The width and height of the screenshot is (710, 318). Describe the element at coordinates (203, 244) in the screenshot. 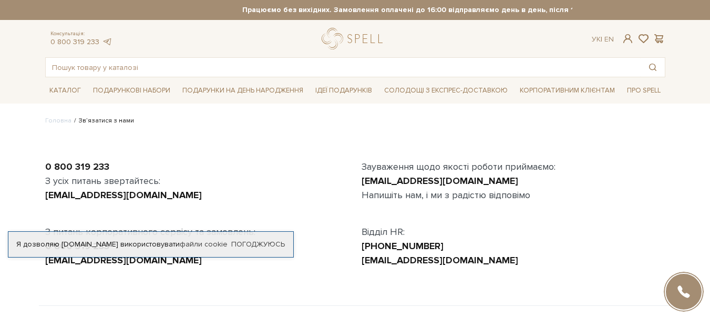

I see `a: файли cookie` at that location.